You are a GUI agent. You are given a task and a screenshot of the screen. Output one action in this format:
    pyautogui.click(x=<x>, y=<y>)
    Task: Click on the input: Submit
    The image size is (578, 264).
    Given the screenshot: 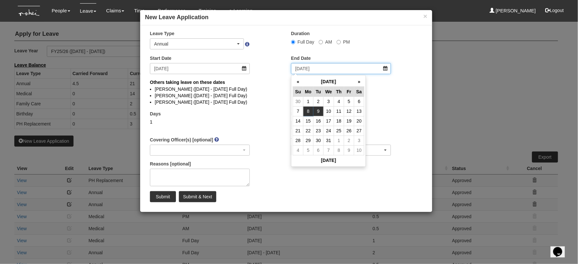 What is the action you would take?
    pyautogui.click(x=163, y=197)
    